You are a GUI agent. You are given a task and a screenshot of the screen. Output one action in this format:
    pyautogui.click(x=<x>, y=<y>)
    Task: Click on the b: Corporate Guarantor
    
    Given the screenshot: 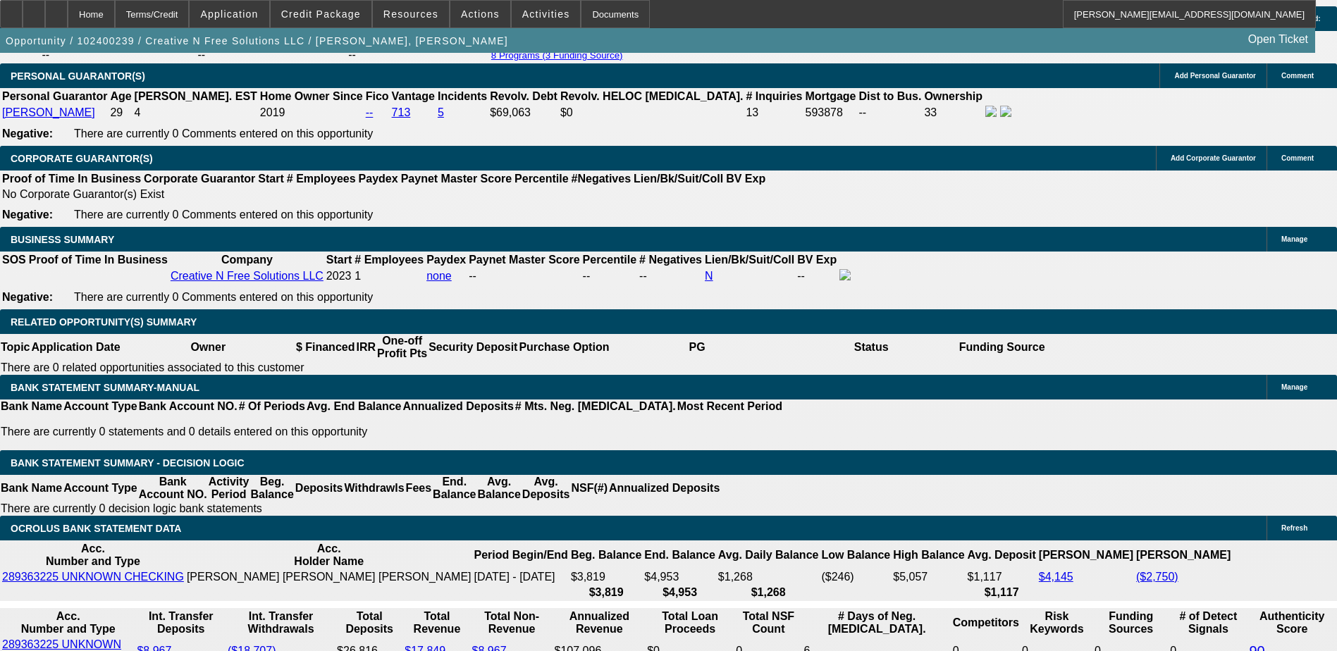 What is the action you would take?
    pyautogui.click(x=199, y=178)
    